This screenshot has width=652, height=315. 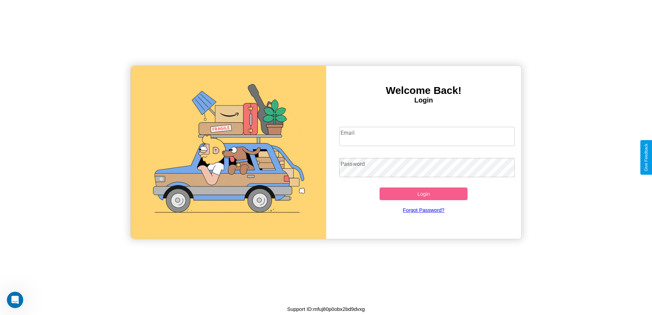 What do you see at coordinates (326, 308) in the screenshot?
I see `p: Support ID: mfuj80p0obx2bd9dvxg` at bounding box center [326, 308].